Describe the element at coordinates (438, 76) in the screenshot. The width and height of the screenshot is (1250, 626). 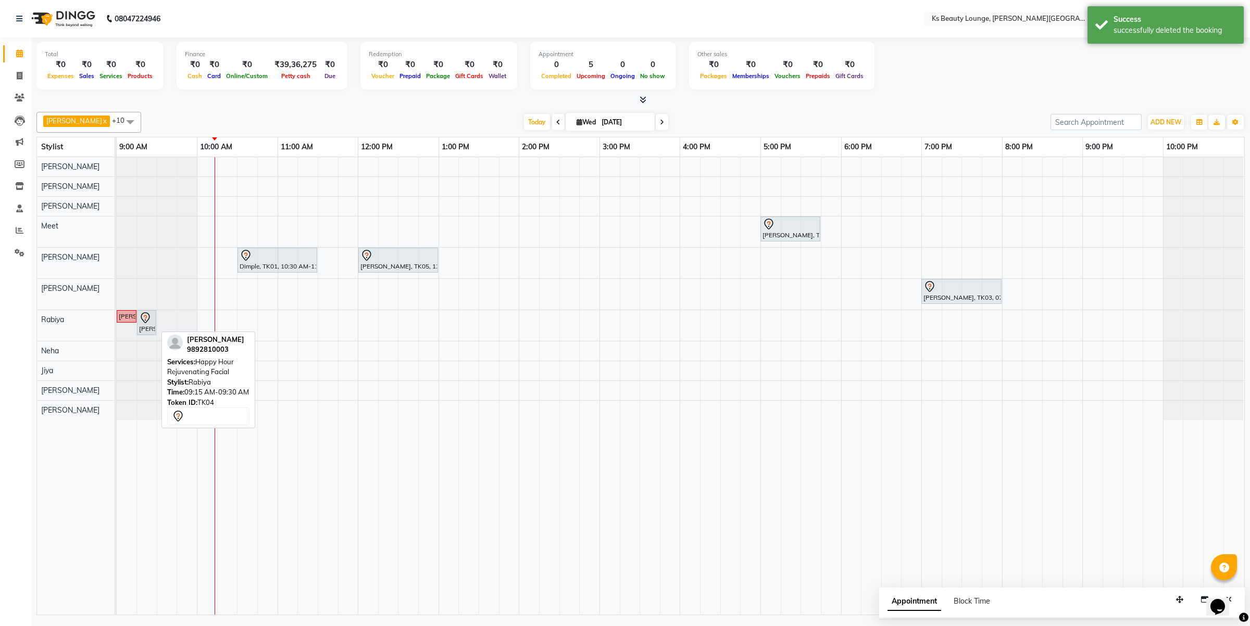
I see `span: Package` at that location.